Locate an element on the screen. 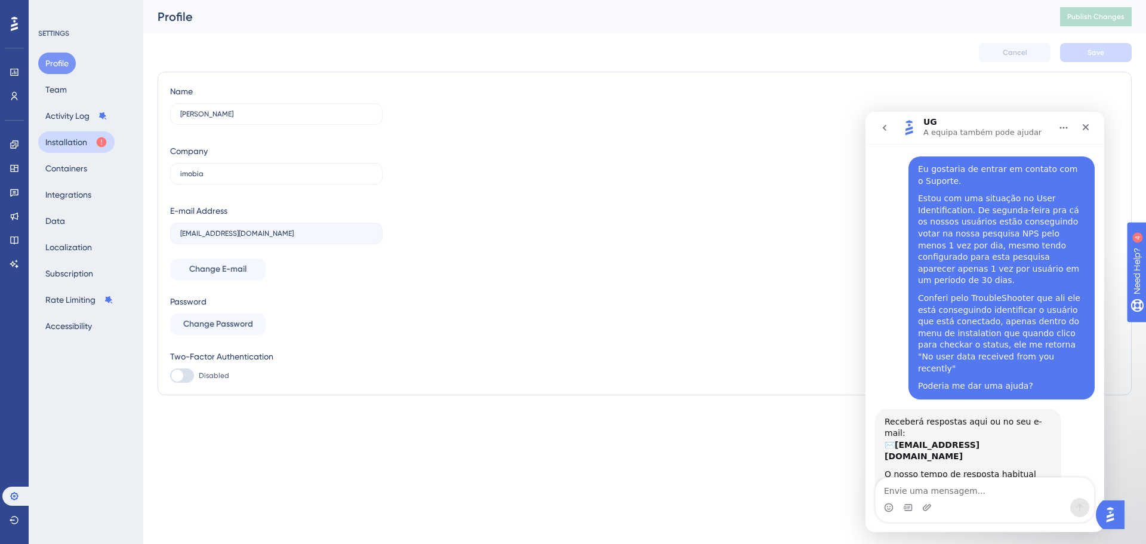 Image resolution: width=1146 pixels, height=544 pixels. div: Name is located at coordinates (181, 91).